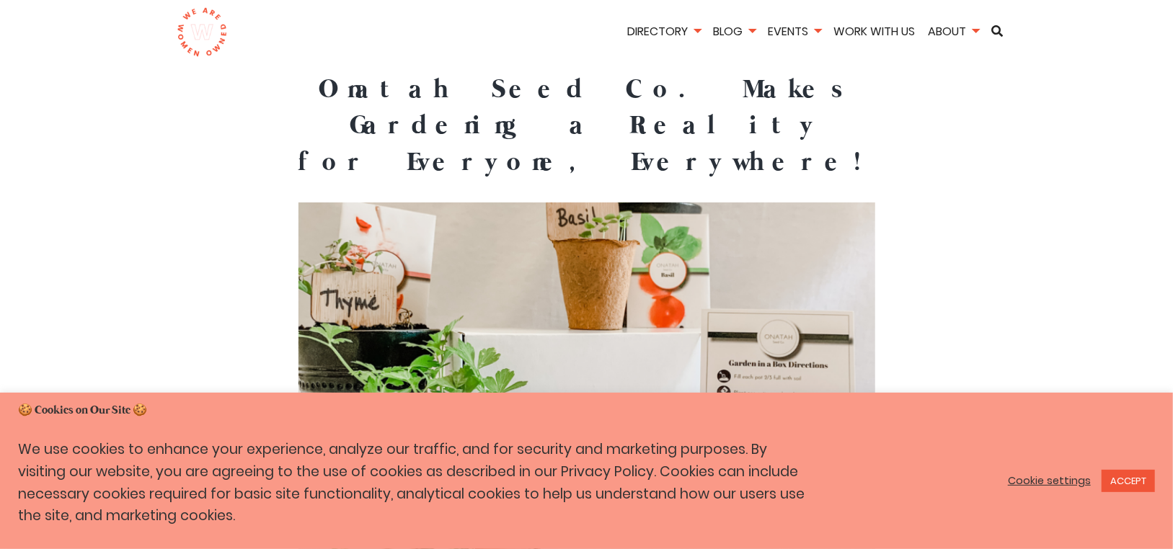 The height and width of the screenshot is (549, 1173). Describe the element at coordinates (794, 32) in the screenshot. I see `li: Events` at that location.